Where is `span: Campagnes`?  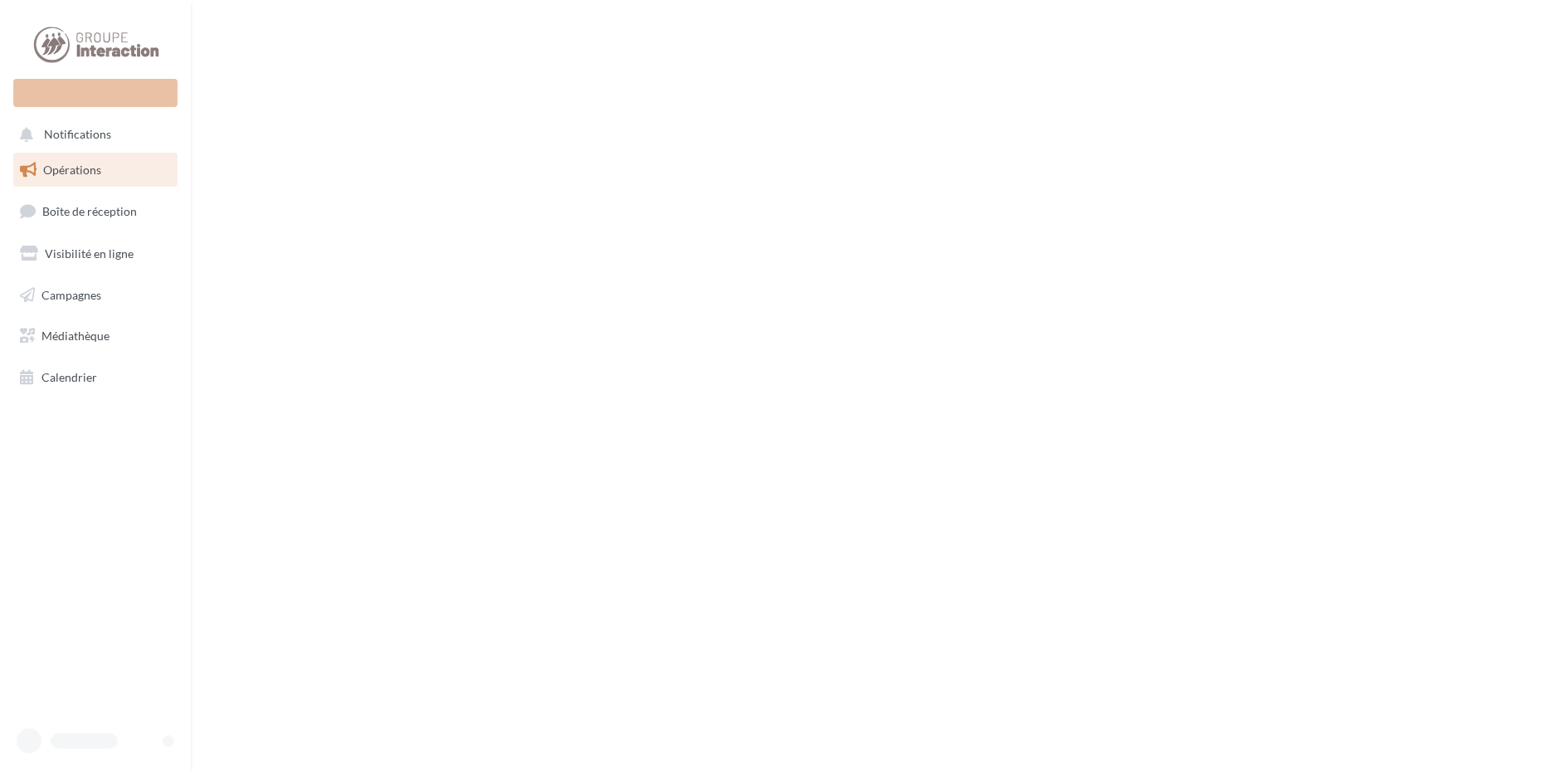 span: Campagnes is located at coordinates (71, 294).